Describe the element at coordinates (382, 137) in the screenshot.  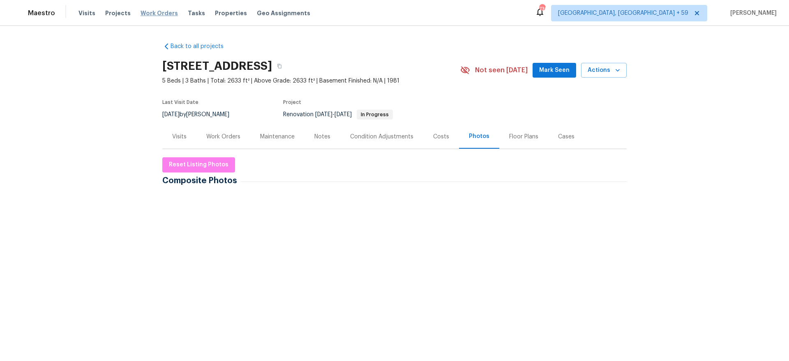
I see `div: Condition Adjustments` at that location.